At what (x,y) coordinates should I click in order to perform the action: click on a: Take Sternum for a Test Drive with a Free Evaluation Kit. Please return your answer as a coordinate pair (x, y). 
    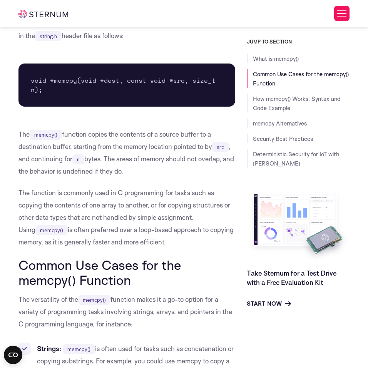
    Looking at the image, I should click on (291, 277).